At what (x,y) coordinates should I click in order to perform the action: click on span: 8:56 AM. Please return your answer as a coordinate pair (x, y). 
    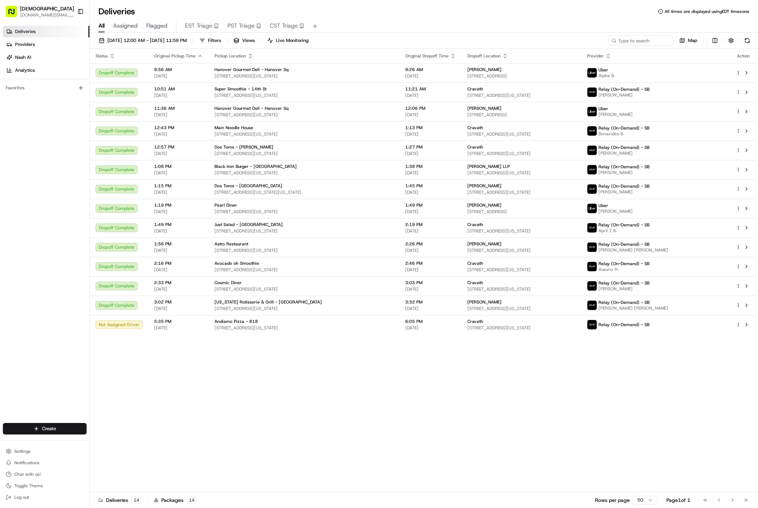
    Looking at the image, I should click on (178, 70).